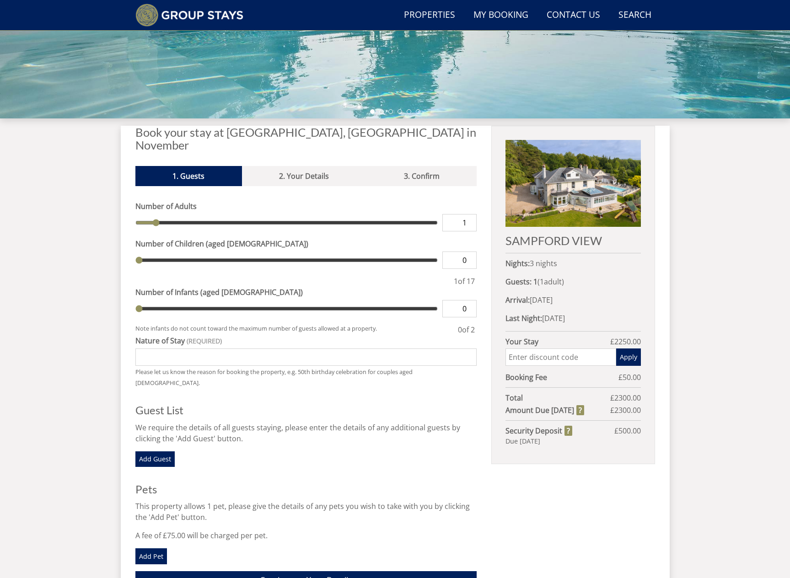  I want to click on img: An image of 'SAMPFORD VIEW', so click(573, 183).